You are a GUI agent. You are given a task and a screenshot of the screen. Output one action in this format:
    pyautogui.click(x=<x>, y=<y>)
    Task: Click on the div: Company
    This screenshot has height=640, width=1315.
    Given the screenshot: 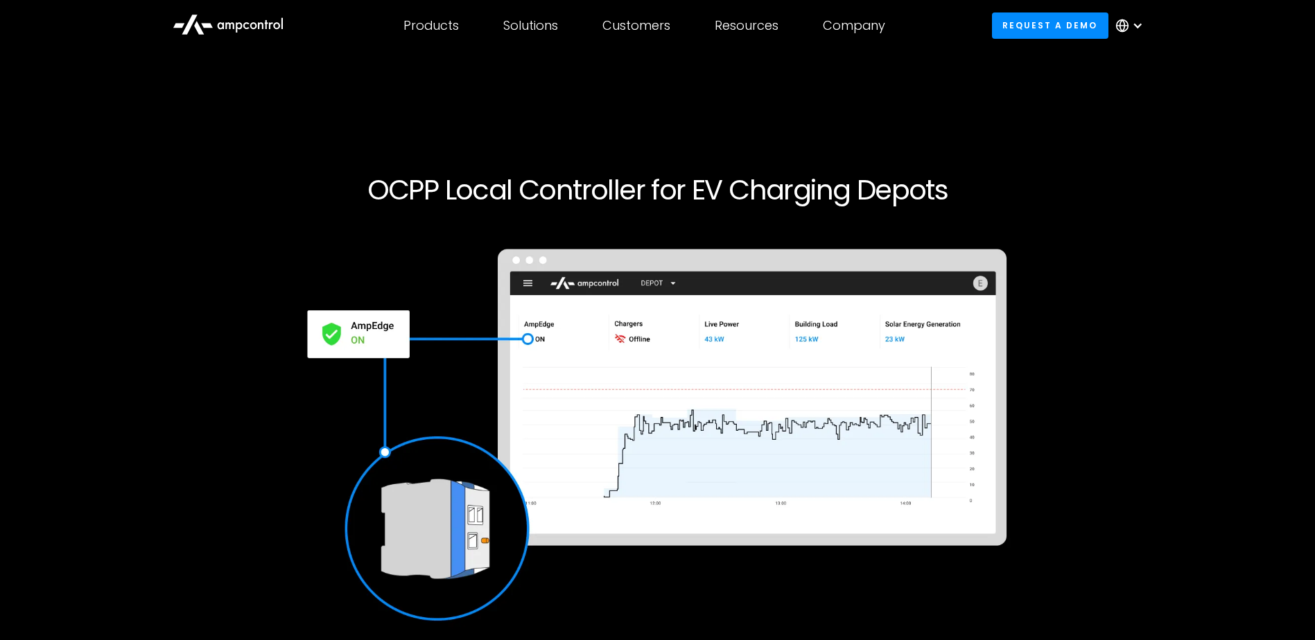 What is the action you would take?
    pyautogui.click(x=854, y=26)
    